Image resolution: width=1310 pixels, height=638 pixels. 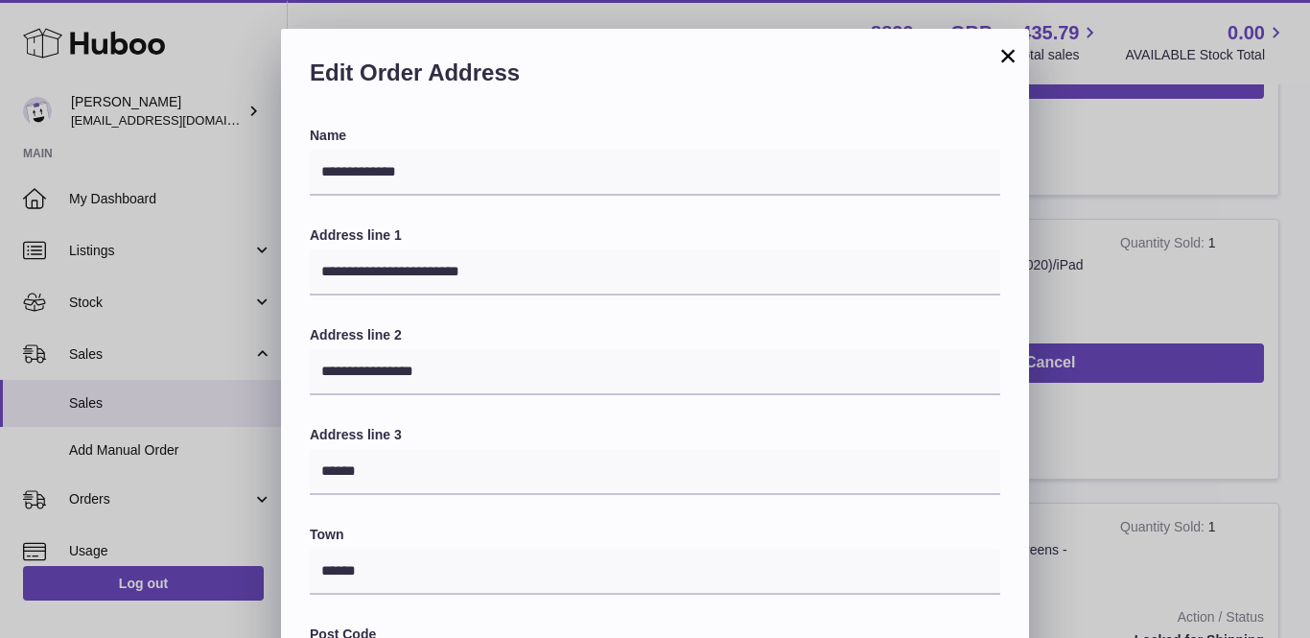 What do you see at coordinates (655, 235) in the screenshot?
I see `label: Address line 1` at bounding box center [655, 235].